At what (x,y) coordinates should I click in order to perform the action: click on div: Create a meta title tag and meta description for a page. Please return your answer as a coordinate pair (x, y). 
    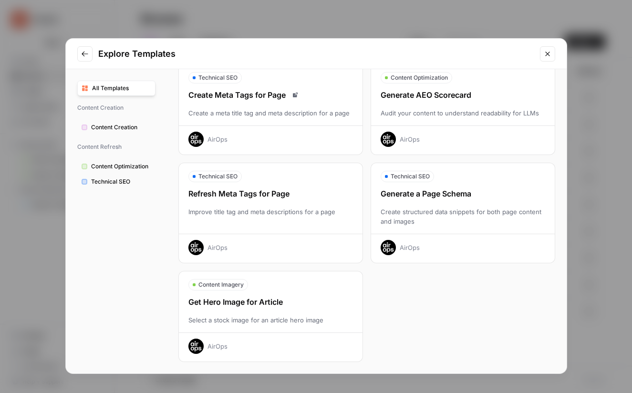
    Looking at the image, I should click on (270, 113).